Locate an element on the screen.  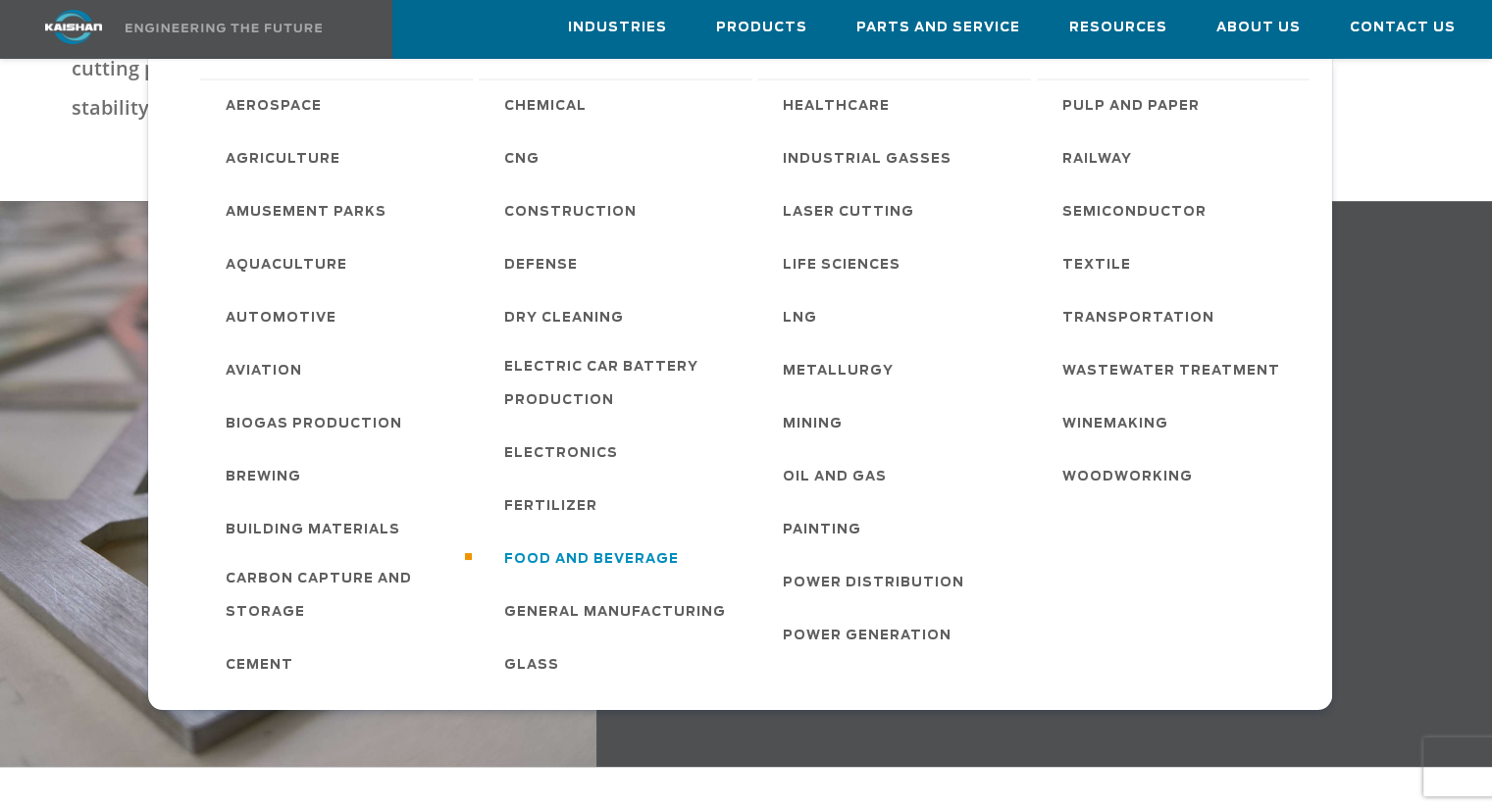
span: Industries is located at coordinates (617, 27).